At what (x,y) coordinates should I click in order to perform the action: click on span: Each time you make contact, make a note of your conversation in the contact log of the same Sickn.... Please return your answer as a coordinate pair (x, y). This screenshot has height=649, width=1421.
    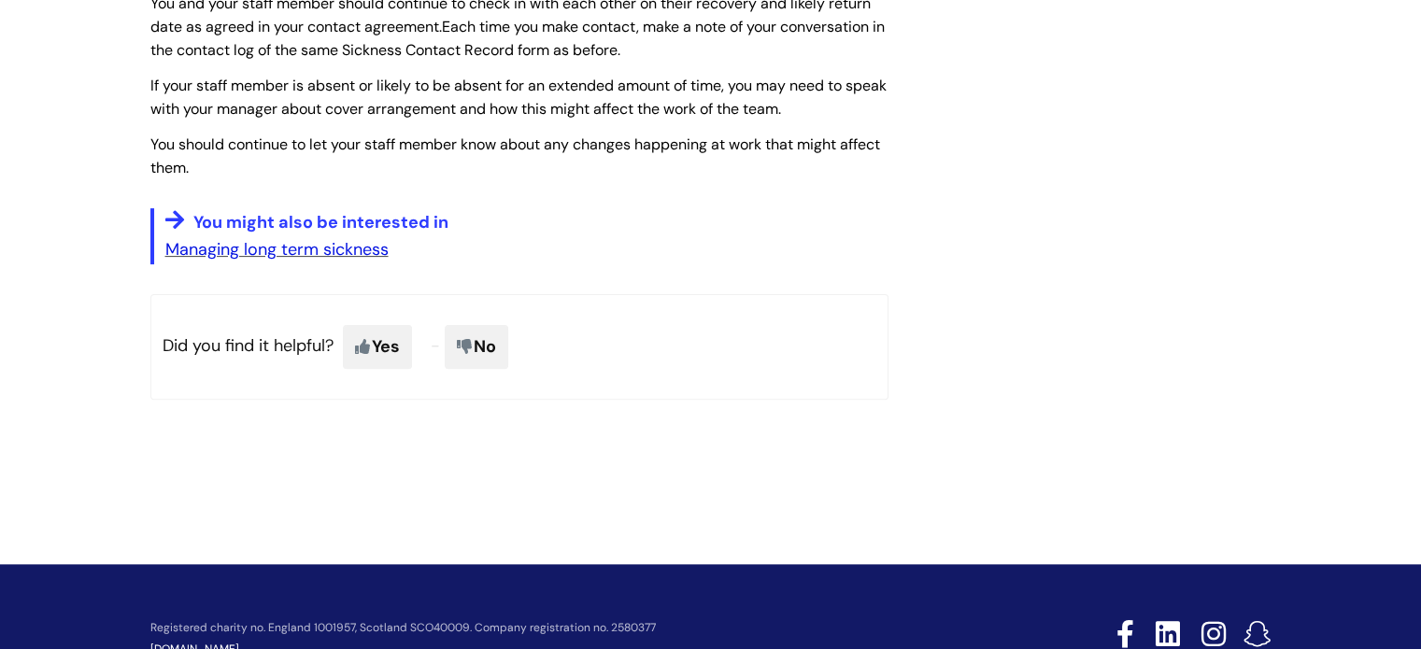
    Looking at the image, I should click on (518, 38).